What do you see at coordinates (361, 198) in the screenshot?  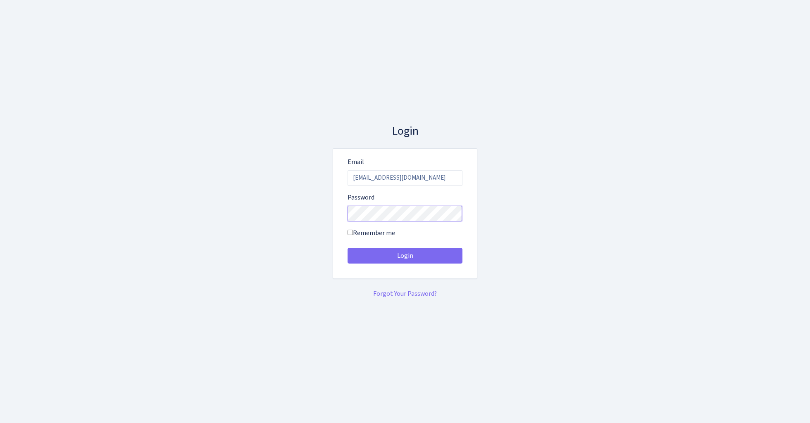 I see `label: Password` at bounding box center [361, 198].